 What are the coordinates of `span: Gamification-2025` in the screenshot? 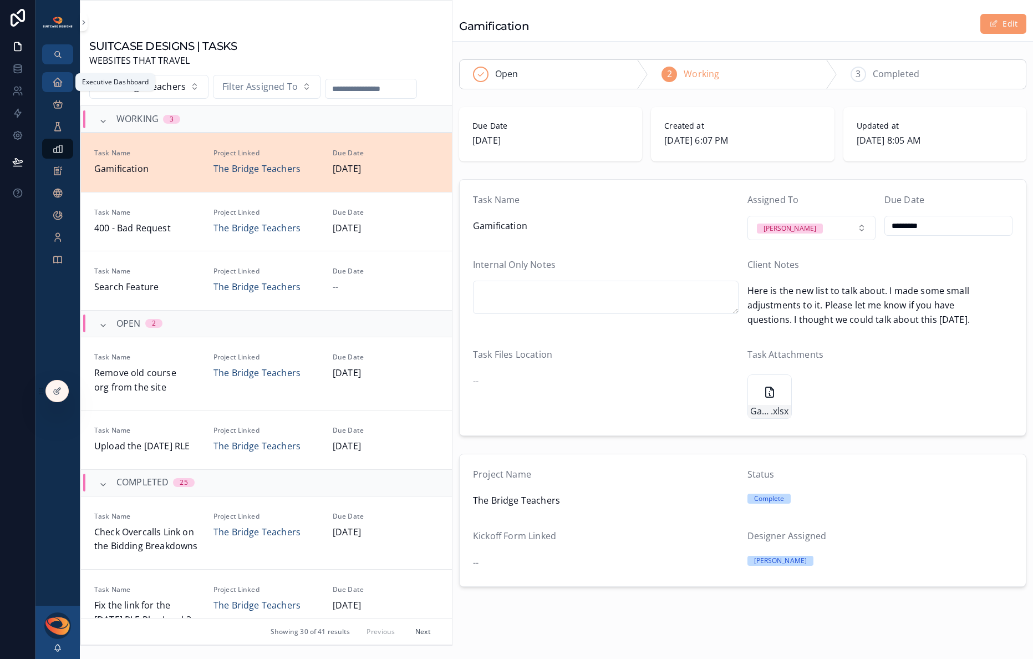 It's located at (760, 411).